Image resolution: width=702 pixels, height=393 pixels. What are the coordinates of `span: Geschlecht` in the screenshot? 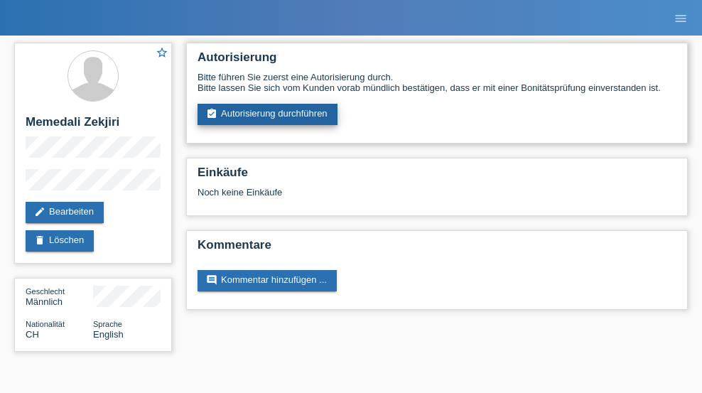 It's located at (45, 291).